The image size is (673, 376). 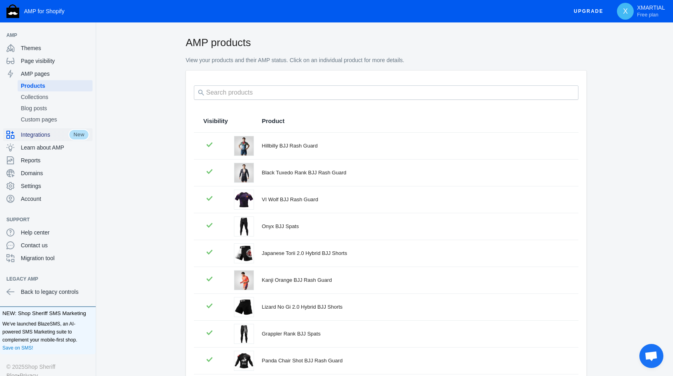 I want to click on div: Panda Chair Shot BJJ Rash Guard, so click(x=415, y=360).